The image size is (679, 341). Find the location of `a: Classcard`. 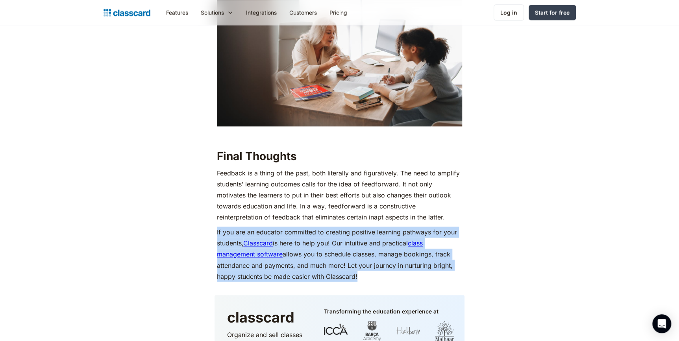

a: Classcard is located at coordinates (258, 243).